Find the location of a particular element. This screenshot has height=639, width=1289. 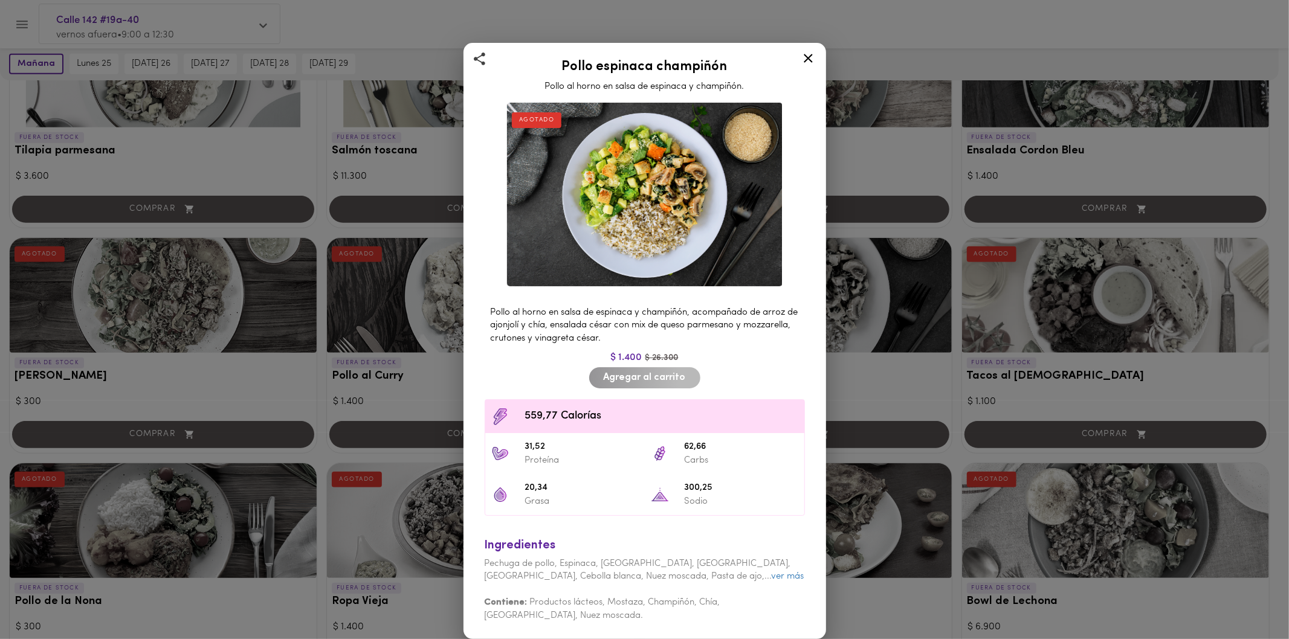

p: Sodio is located at coordinates (741, 502).